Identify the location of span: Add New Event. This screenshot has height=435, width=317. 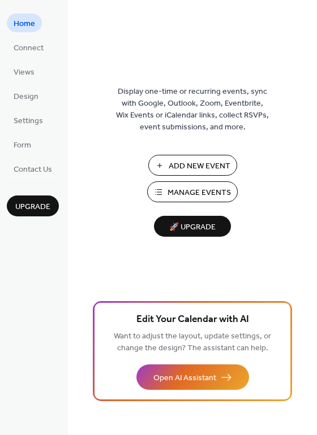
(199, 166).